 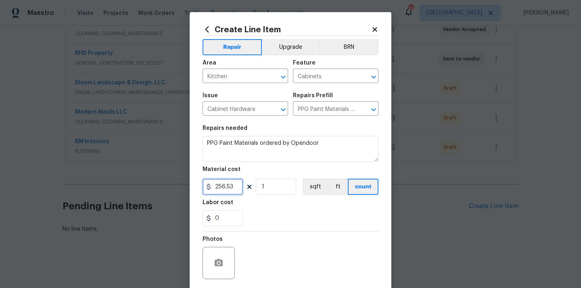 What do you see at coordinates (210, 96) in the screenshot?
I see `h5: Issue` at bounding box center [210, 96].